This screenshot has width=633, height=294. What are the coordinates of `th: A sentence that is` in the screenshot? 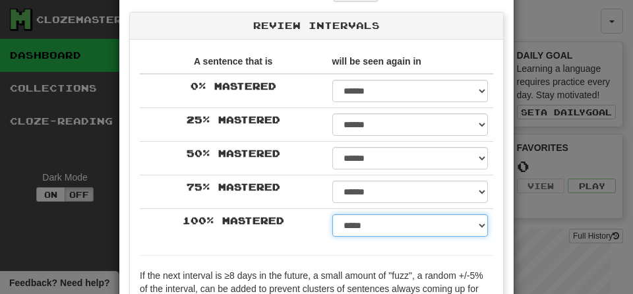 It's located at (234, 61).